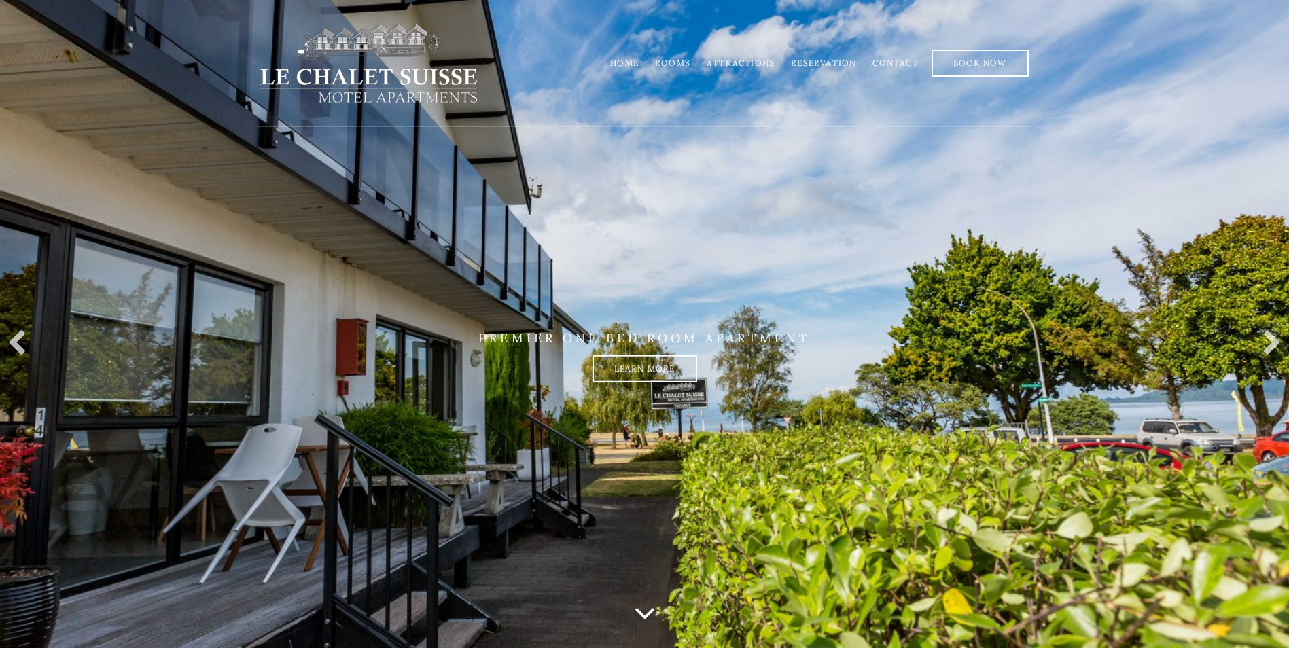 The width and height of the screenshot is (1289, 648). What do you see at coordinates (645, 338) in the screenshot?
I see `p: PREMIER ONE BED ROOM APARTMENT` at bounding box center [645, 338].